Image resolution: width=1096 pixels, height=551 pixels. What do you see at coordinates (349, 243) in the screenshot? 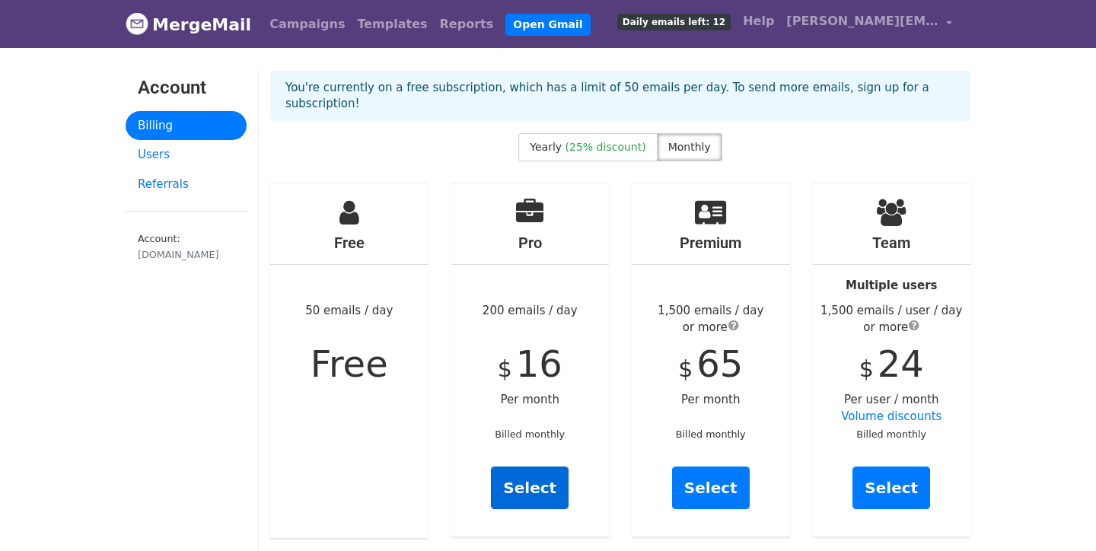
I see `h4: Free` at bounding box center [349, 243].